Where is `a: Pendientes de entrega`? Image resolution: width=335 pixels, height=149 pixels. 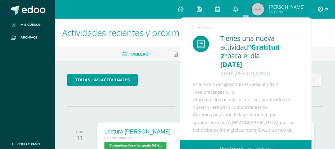 a: Pendientes de entrega is located at coordinates (203, 54).